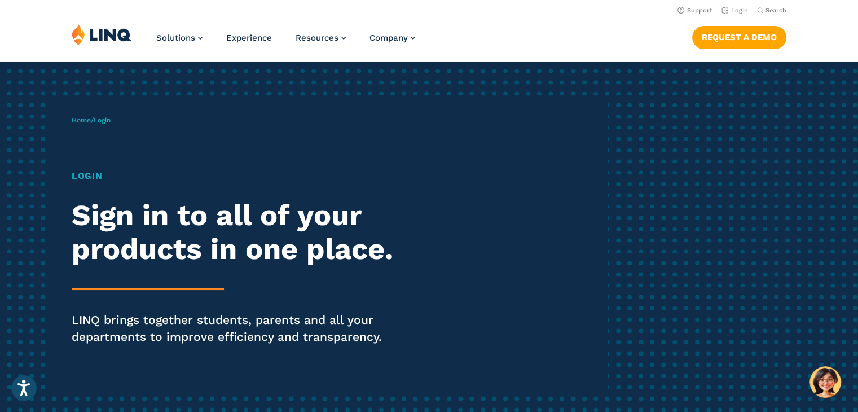  I want to click on a: Home, so click(81, 120).